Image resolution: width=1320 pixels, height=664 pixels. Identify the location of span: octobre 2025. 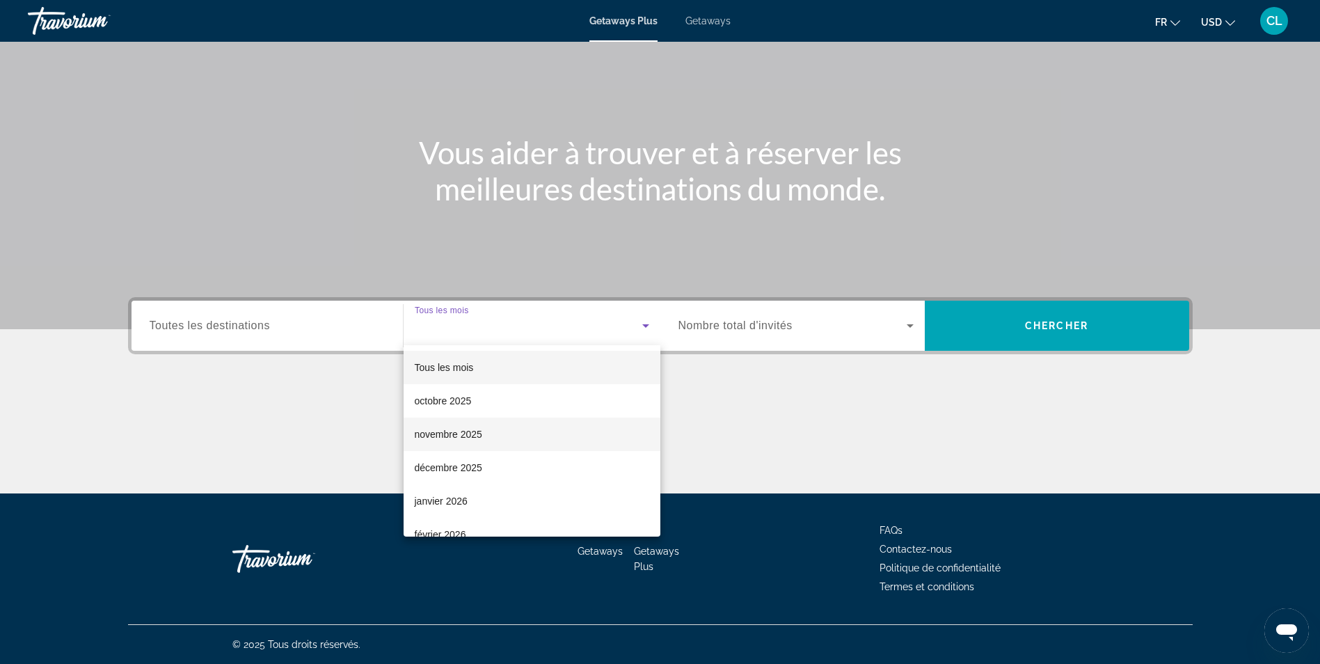
(443, 401).